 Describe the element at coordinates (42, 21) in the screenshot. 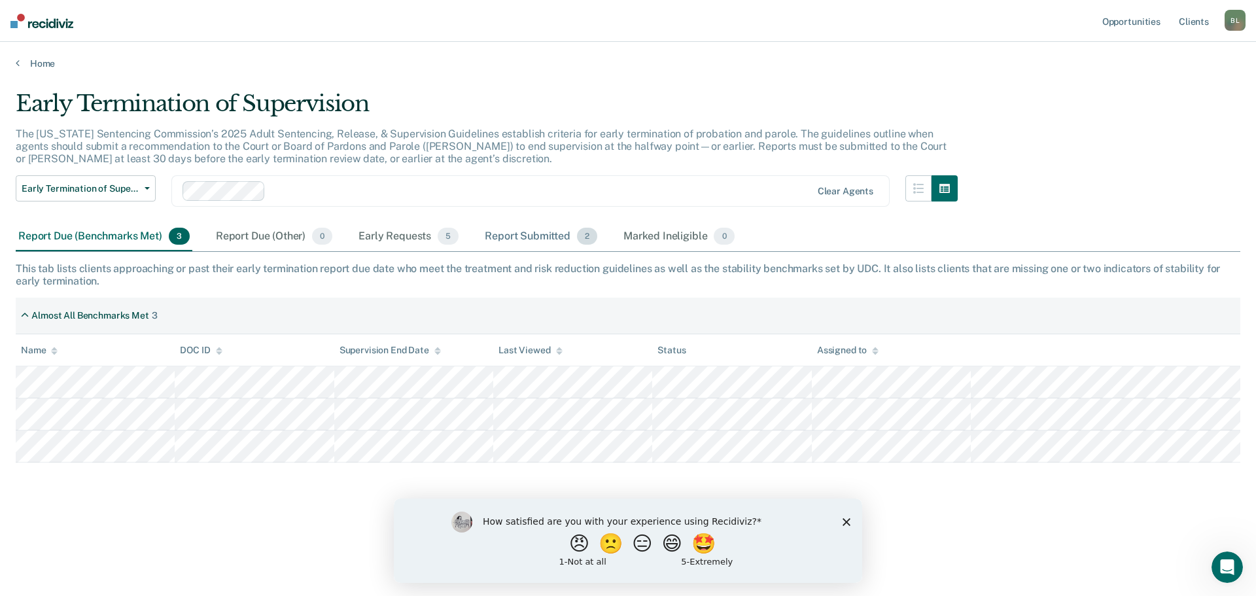

I see `img: Recidiviz` at that location.